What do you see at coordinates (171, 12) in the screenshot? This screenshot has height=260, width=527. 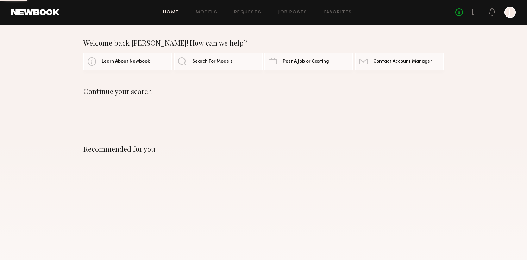 I see `a: Home` at bounding box center [171, 12].